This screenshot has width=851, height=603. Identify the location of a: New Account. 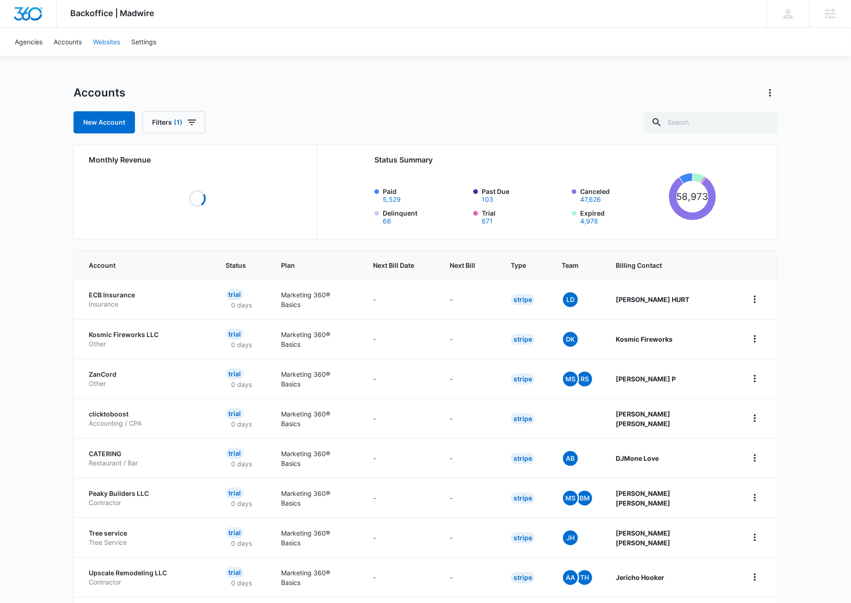
(104, 122).